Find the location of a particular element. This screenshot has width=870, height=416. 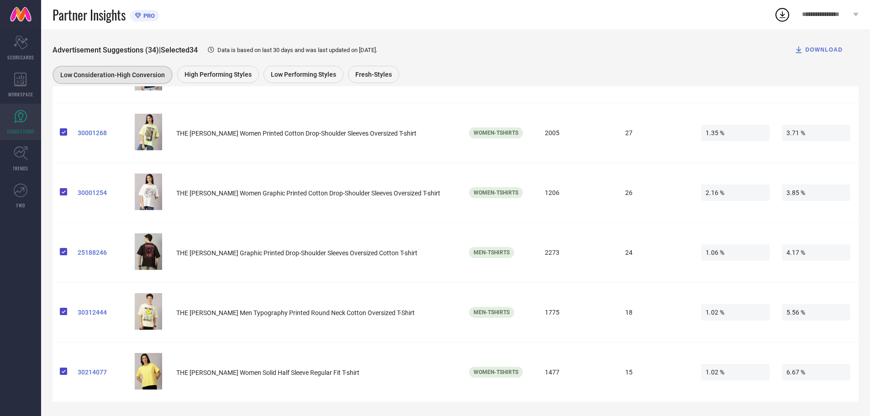

span: 1.35 % is located at coordinates (735, 133).